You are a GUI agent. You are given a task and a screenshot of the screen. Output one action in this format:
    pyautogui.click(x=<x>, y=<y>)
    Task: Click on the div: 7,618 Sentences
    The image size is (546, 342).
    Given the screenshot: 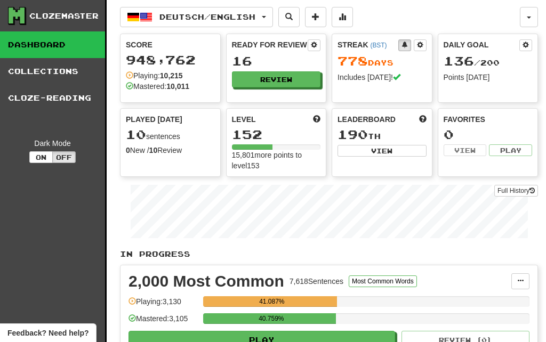 What is the action you would take?
    pyautogui.click(x=316, y=281)
    